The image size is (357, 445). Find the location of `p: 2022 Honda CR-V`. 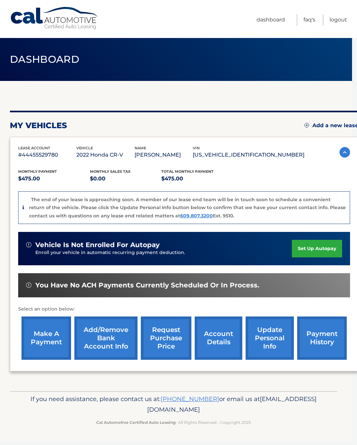

p: 2022 Honda CR-V is located at coordinates (105, 155).